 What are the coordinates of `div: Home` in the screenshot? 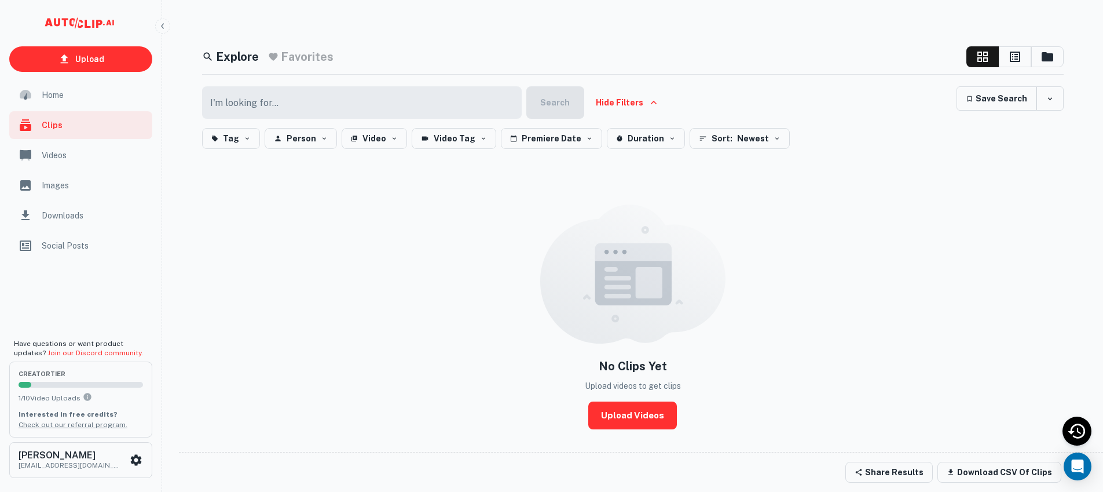 It's located at (80, 95).